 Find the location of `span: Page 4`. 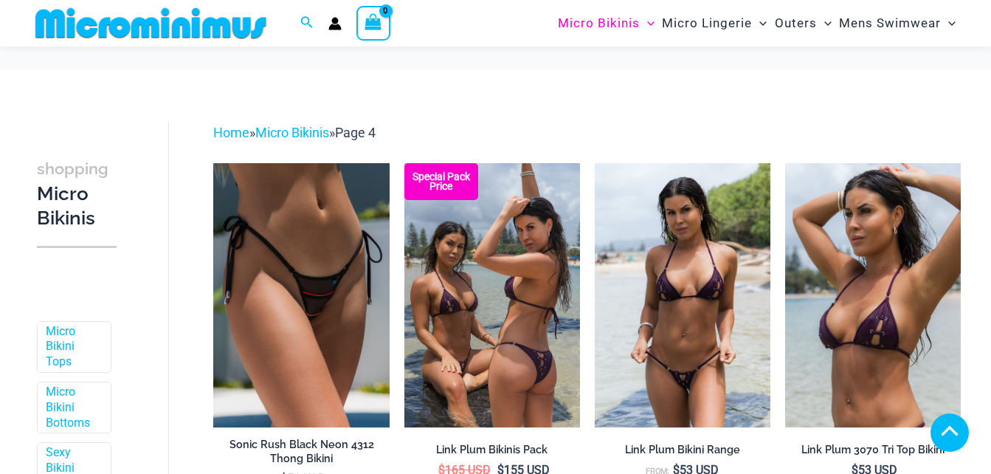

span: Page 4 is located at coordinates (355, 132).